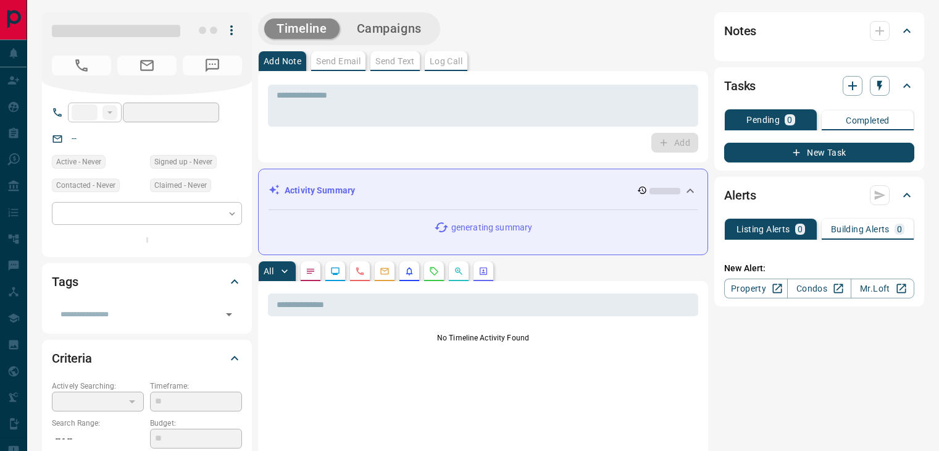  What do you see at coordinates (282, 61) in the screenshot?
I see `p: Add Note` at bounding box center [282, 61].